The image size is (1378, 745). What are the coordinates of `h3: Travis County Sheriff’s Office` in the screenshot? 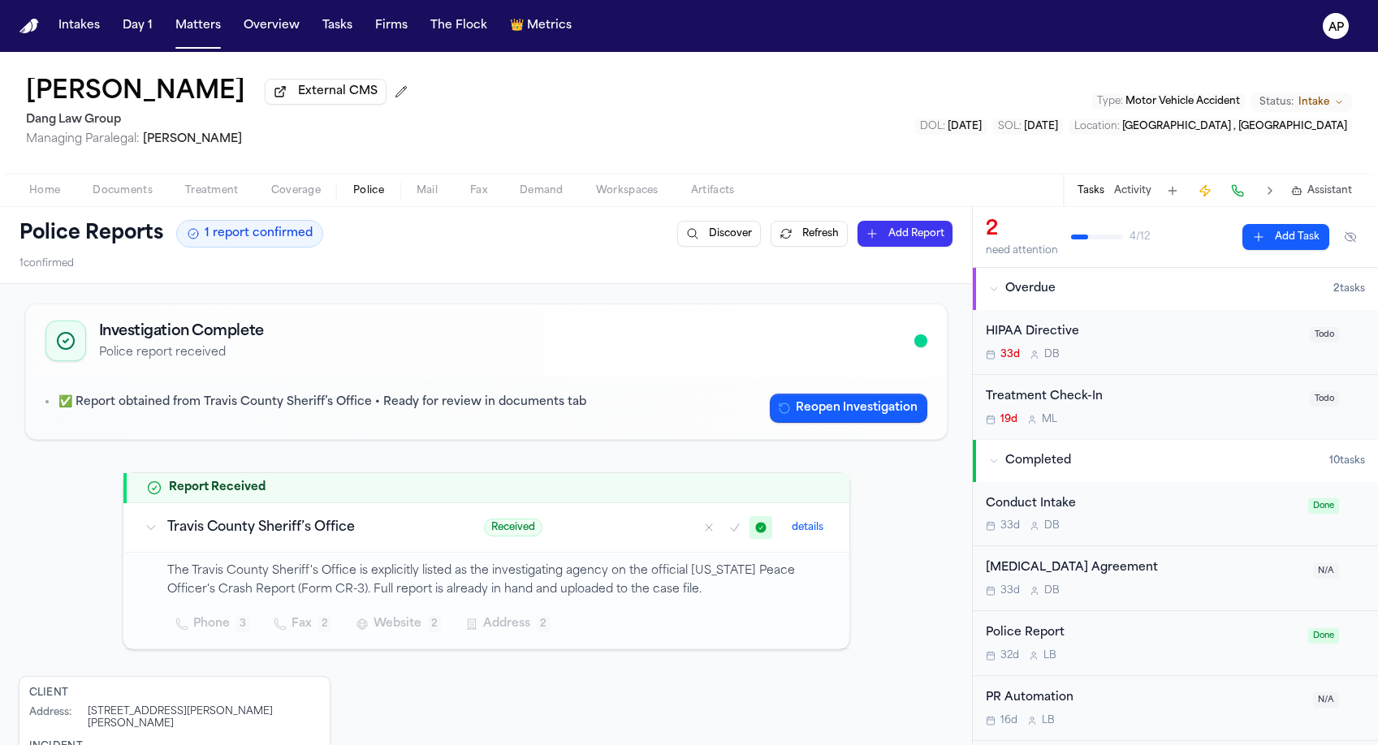 It's located at (306, 528).